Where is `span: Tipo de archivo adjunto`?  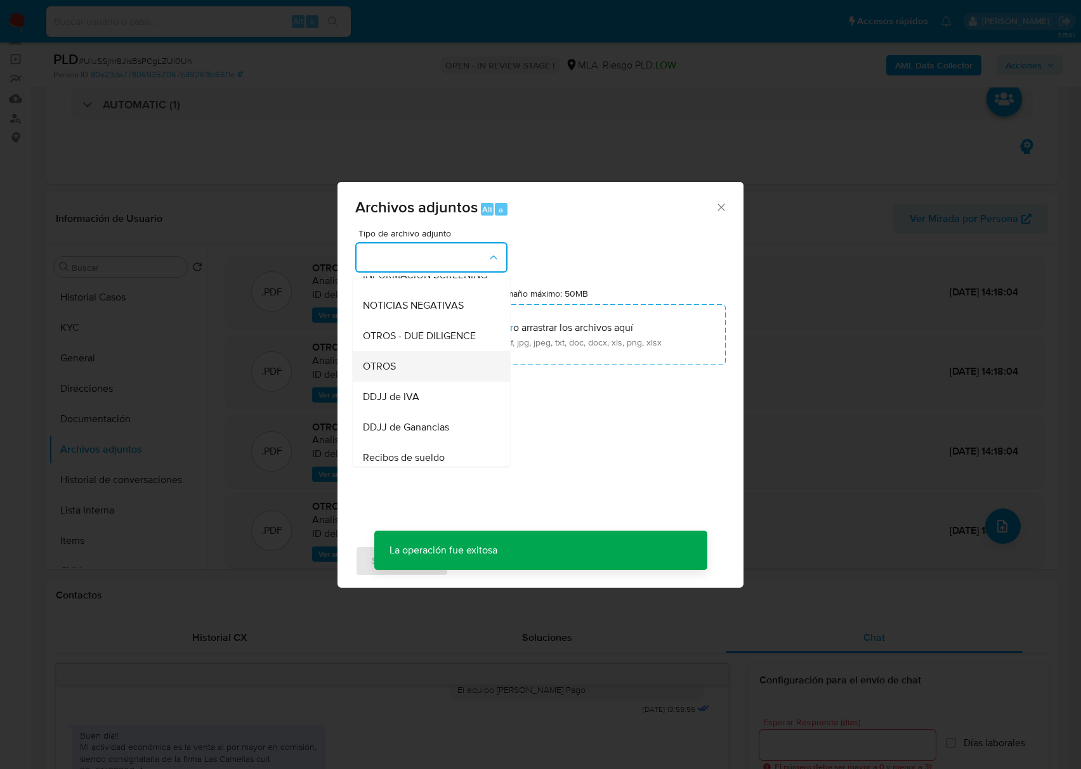 span: Tipo de archivo adjunto is located at coordinates (435, 233).